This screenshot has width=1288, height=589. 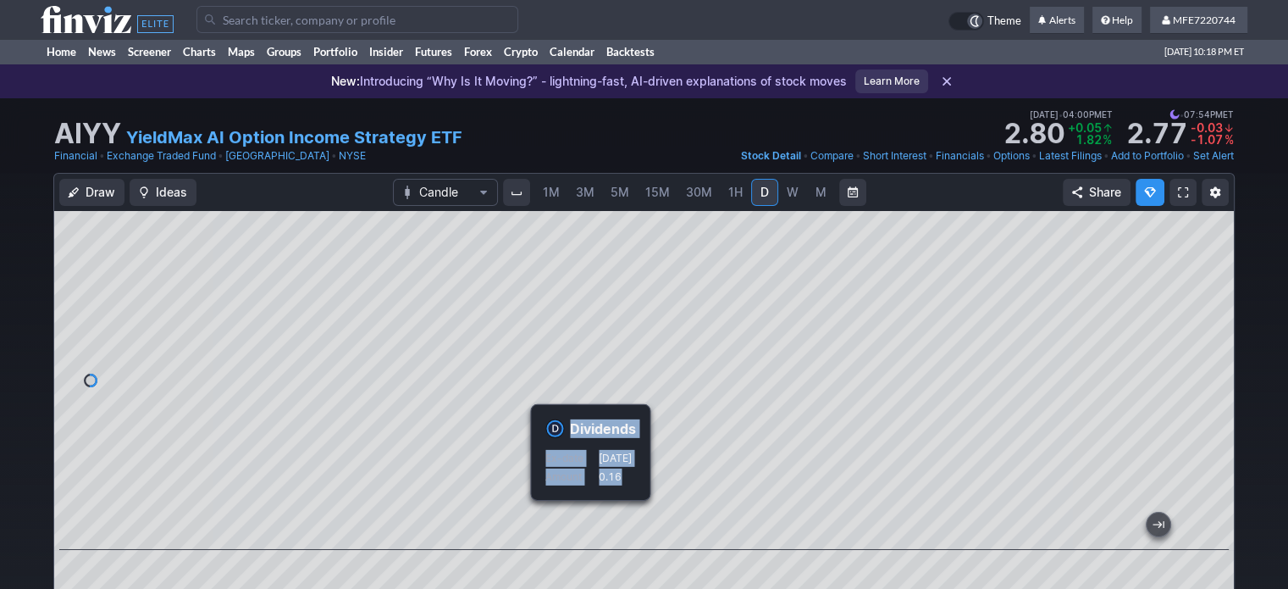 I want to click on a: Alerts, so click(x=1057, y=20).